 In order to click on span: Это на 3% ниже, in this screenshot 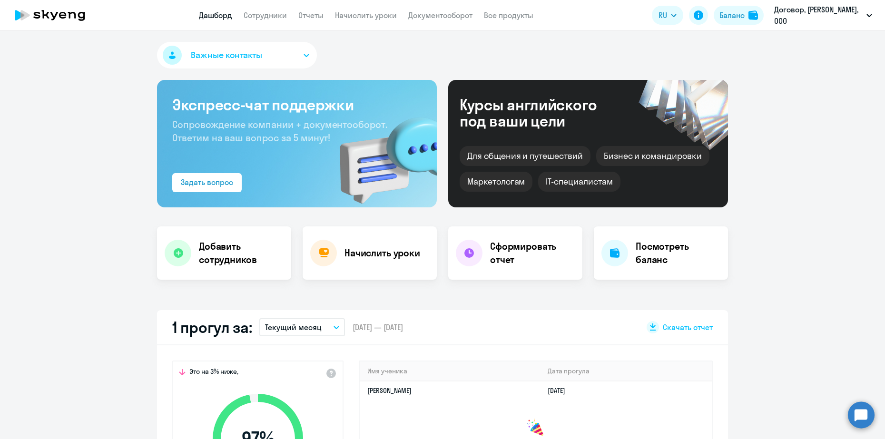, I will do `click(214, 373)`.